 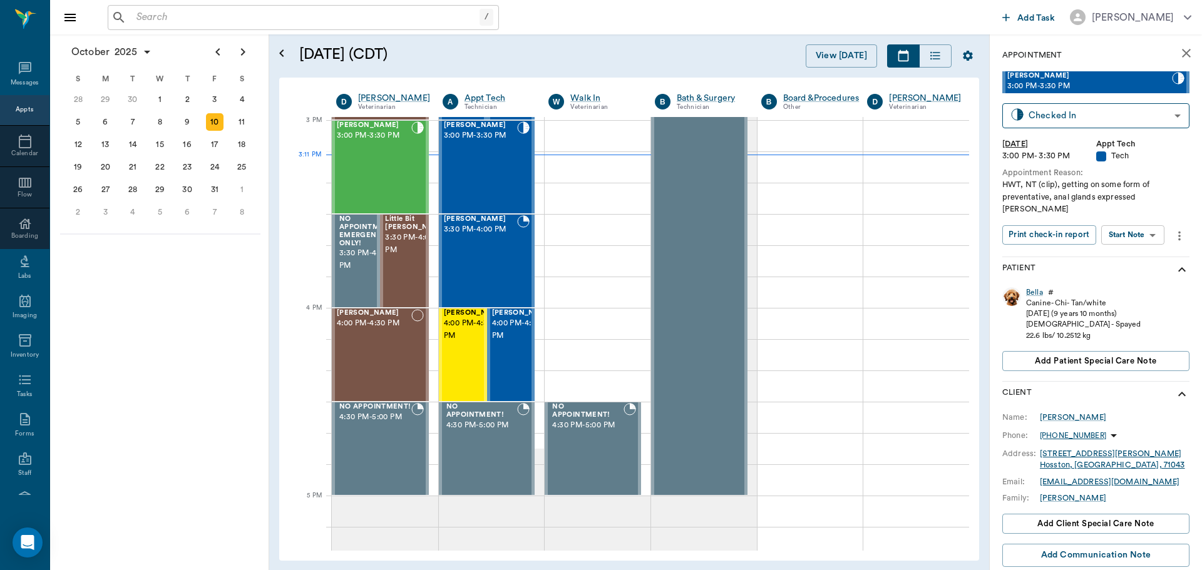 I want to click on div: Tuesday, October 7, 2025, so click(x=133, y=122).